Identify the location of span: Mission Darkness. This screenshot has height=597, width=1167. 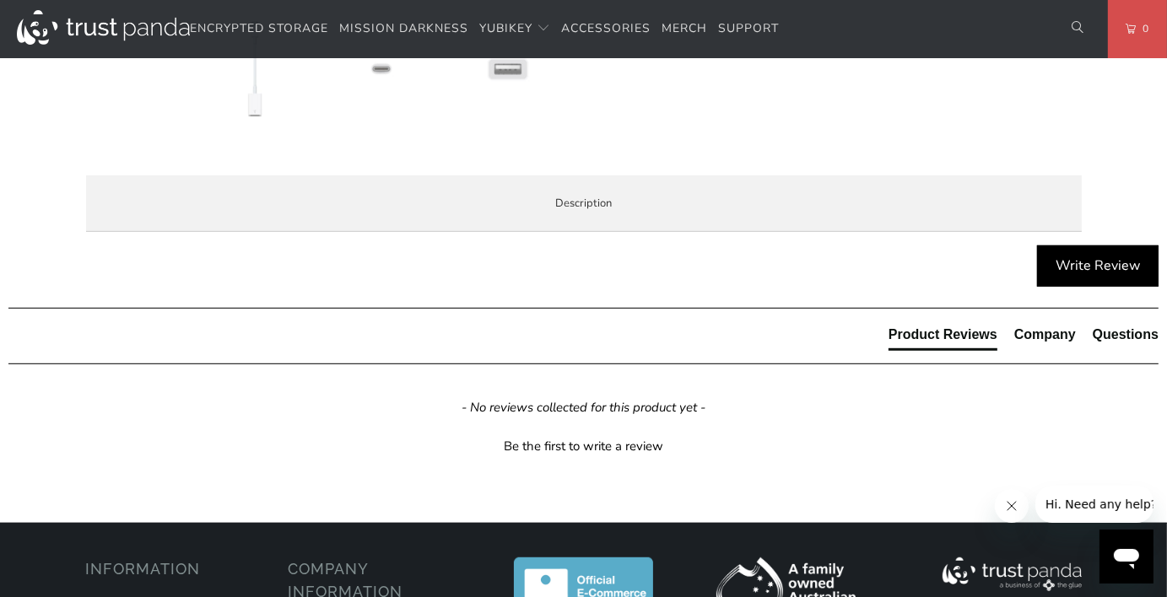
(403, 28).